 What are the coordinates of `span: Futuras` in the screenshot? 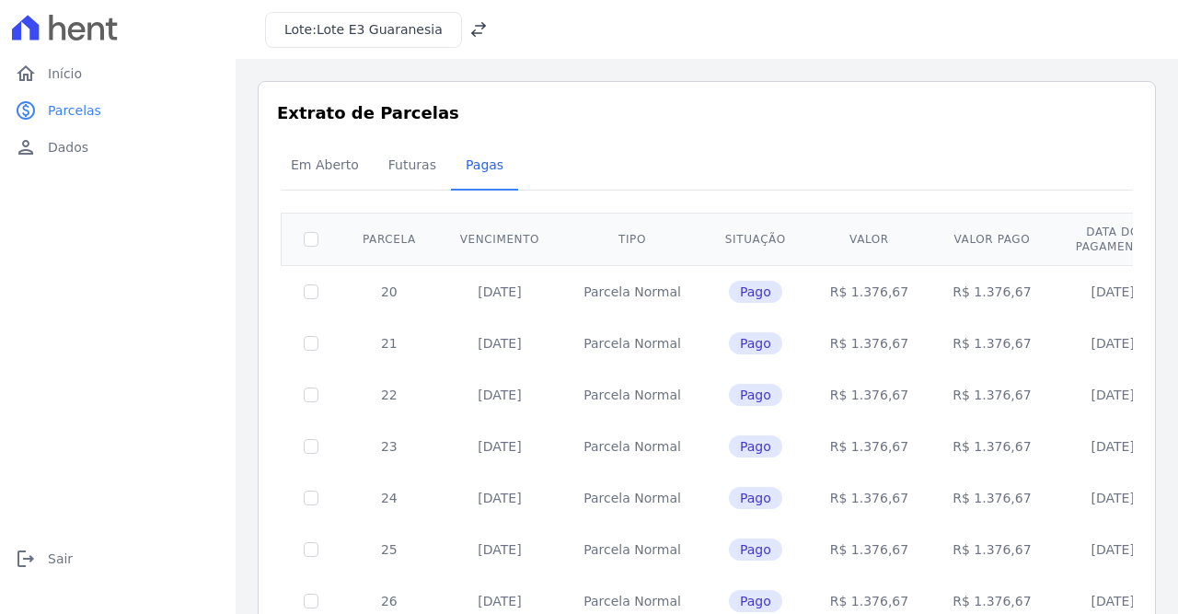 It's located at (412, 165).